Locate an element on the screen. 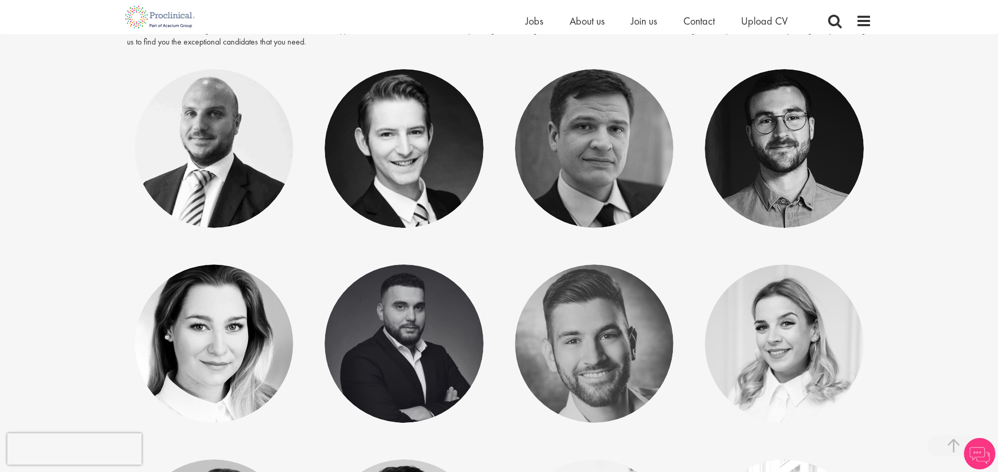 This screenshot has height=472, width=998. span: Join us is located at coordinates (644, 21).